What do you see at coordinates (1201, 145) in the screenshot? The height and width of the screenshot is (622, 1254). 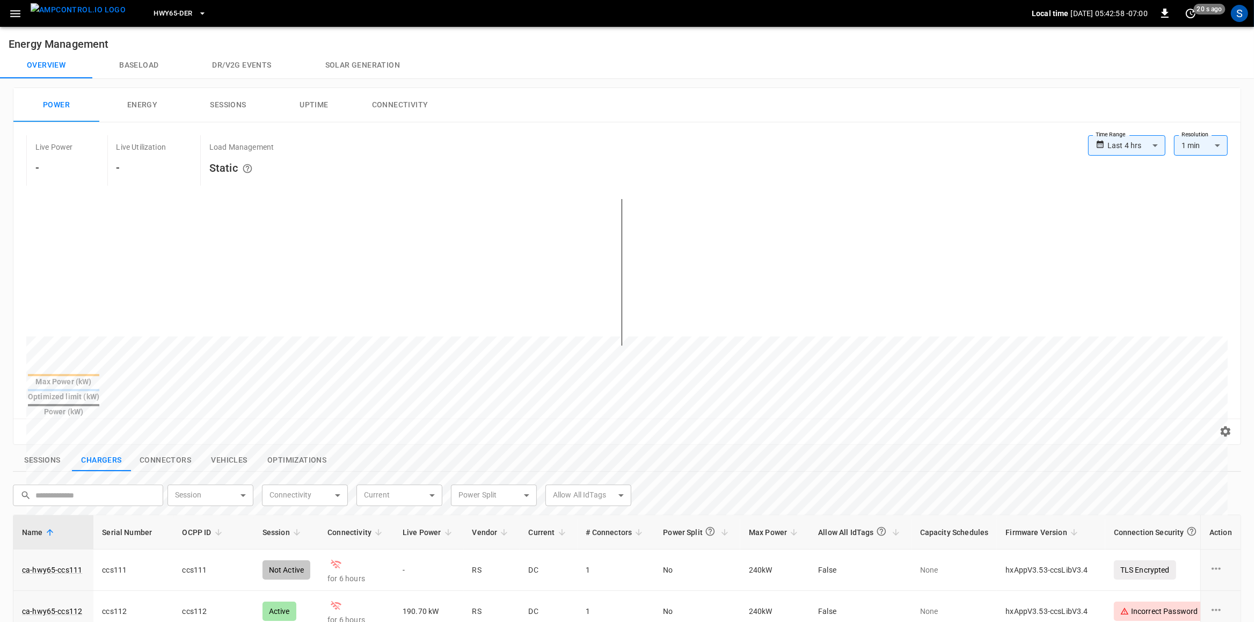 I see `div: 1 min` at bounding box center [1201, 145].